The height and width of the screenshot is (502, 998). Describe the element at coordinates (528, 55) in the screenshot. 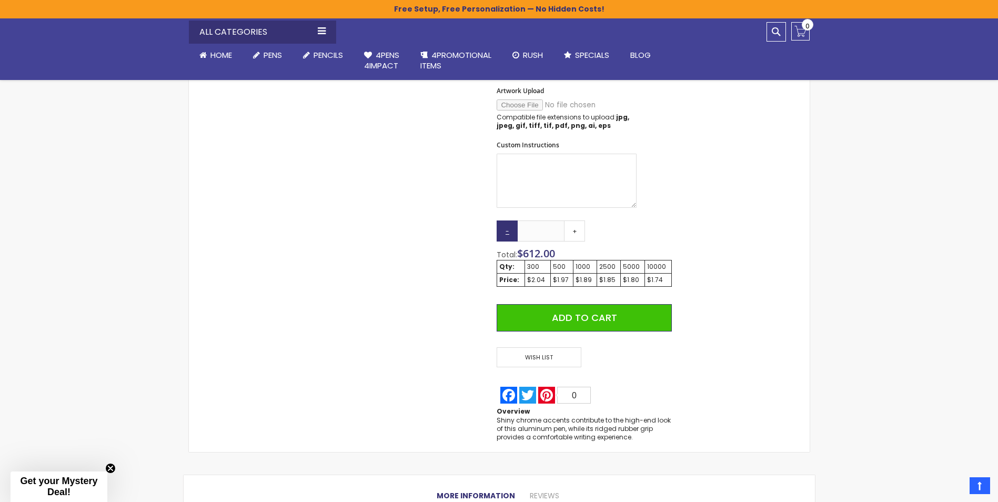

I see `a: Rush` at that location.